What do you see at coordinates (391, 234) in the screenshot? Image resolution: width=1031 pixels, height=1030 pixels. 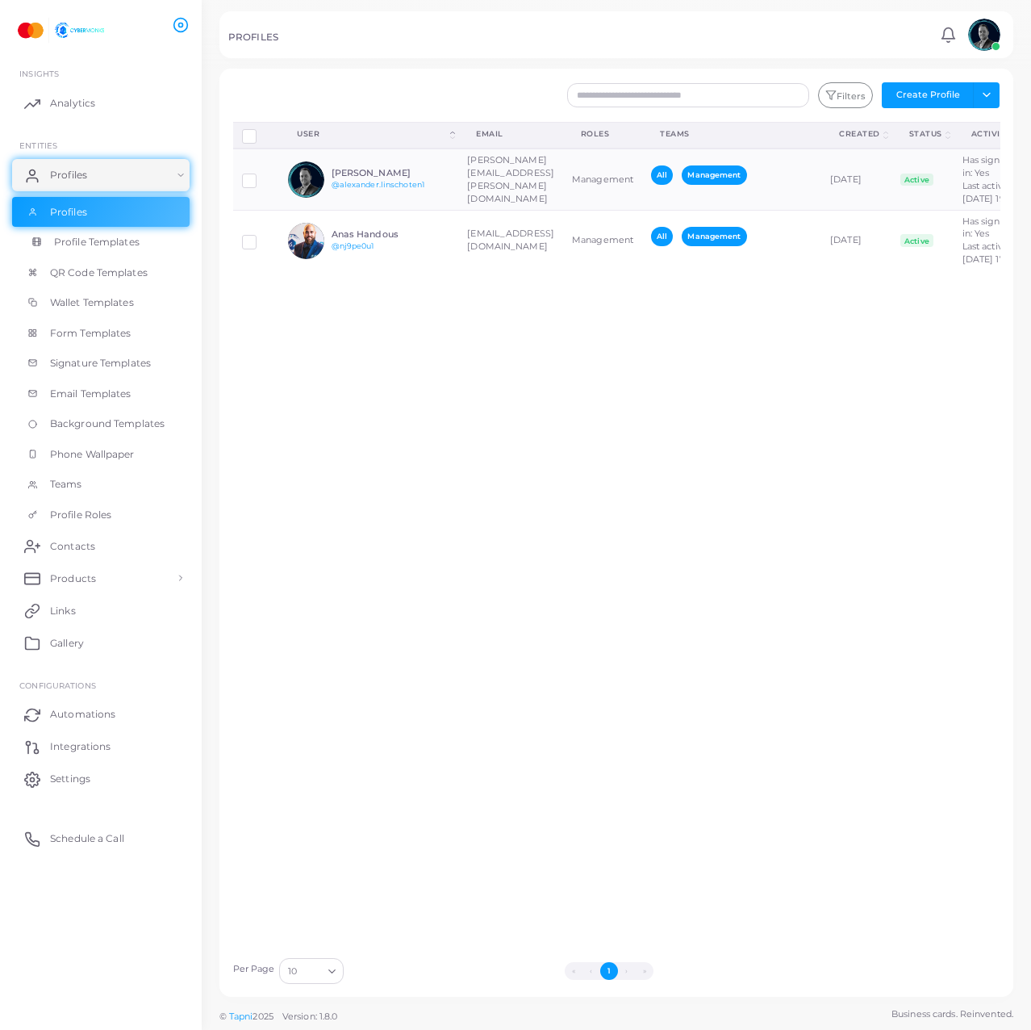 I see `h6: Anas Handous` at bounding box center [391, 234].